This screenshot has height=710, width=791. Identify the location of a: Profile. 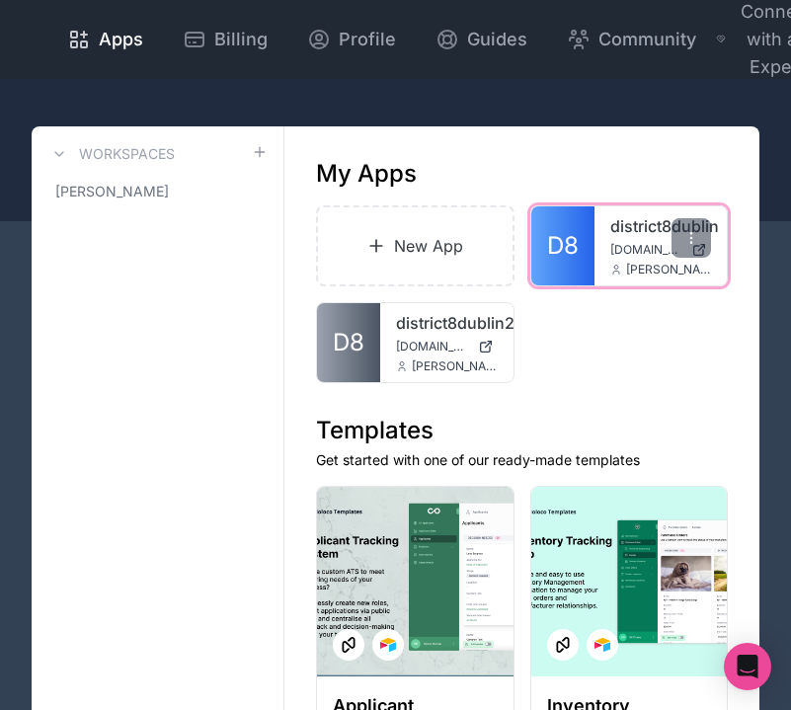
(352, 40).